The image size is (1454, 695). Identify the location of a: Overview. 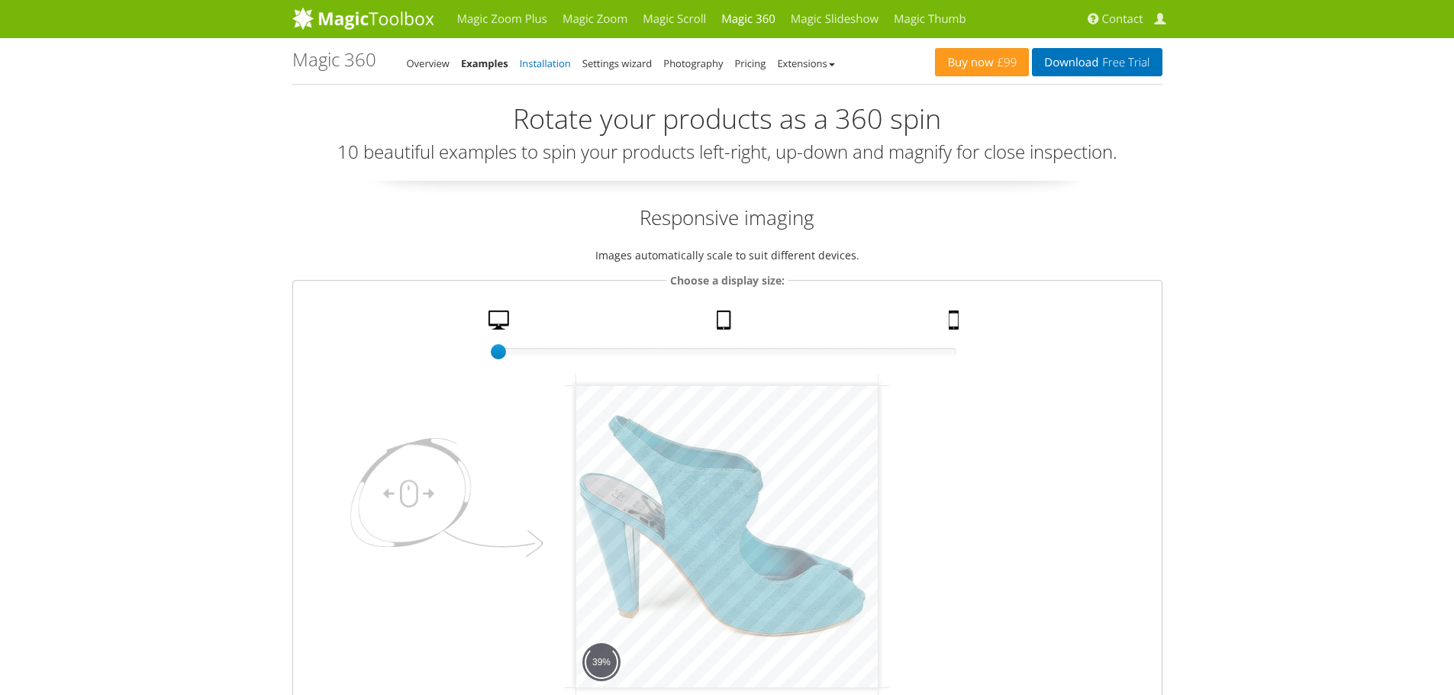
(428, 63).